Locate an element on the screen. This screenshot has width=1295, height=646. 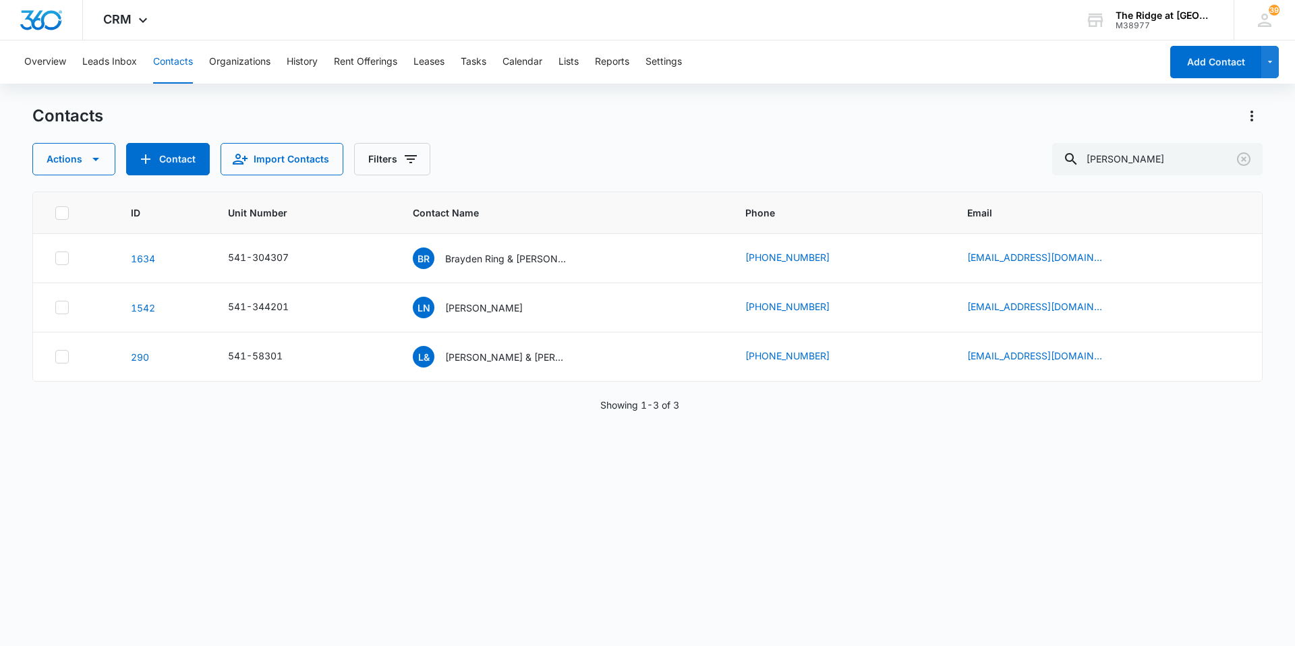
div: Email - landonnaranjo@gmail.com - Select to Edit Field is located at coordinates (1047, 308).